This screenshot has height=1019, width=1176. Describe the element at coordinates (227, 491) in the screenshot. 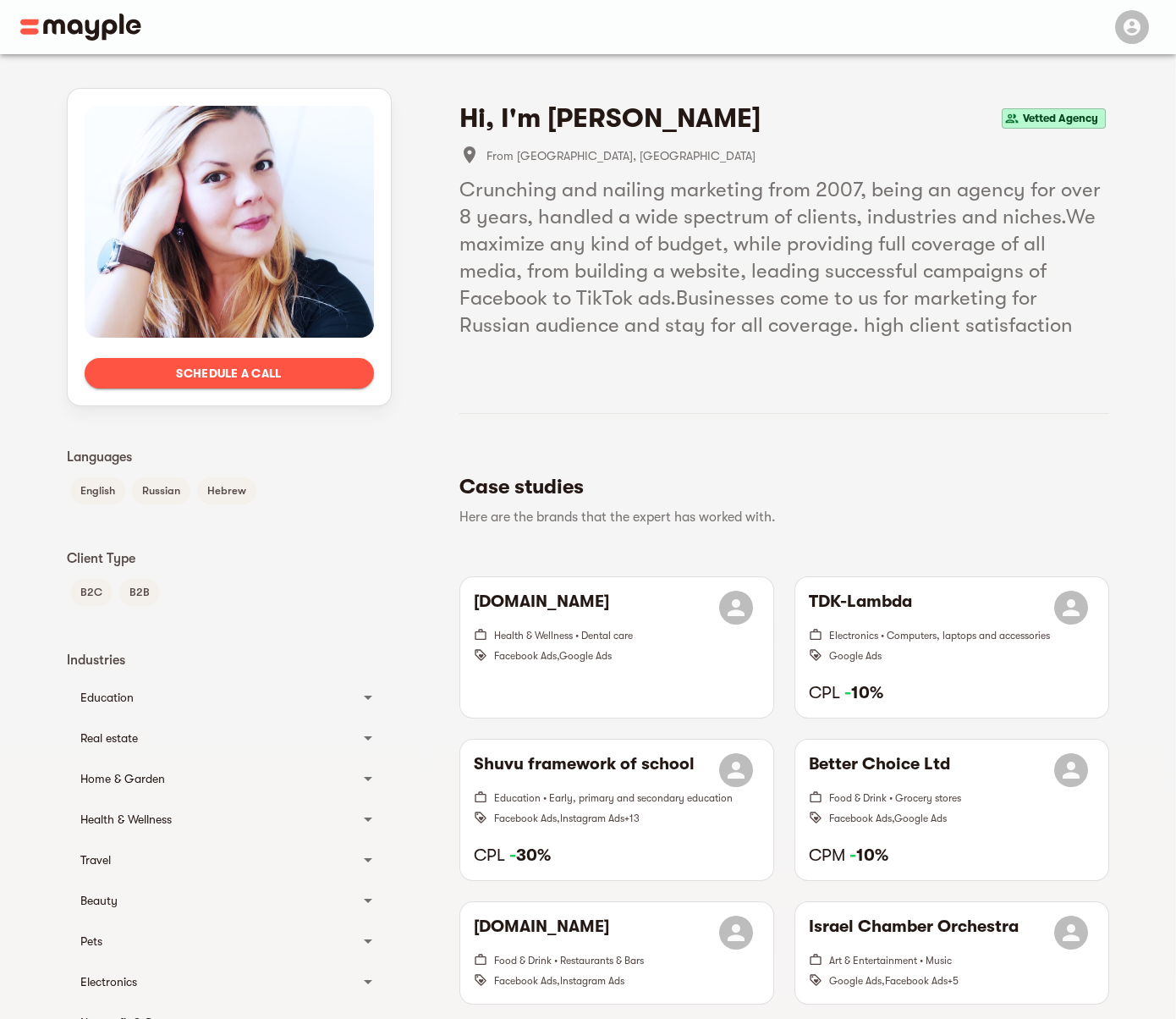

I see `span: Hebrew` at that location.